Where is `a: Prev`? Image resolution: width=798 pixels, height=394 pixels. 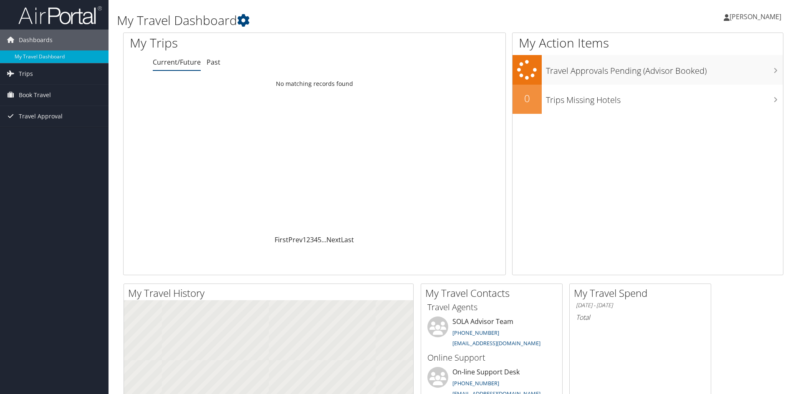 a: Prev is located at coordinates (296, 240).